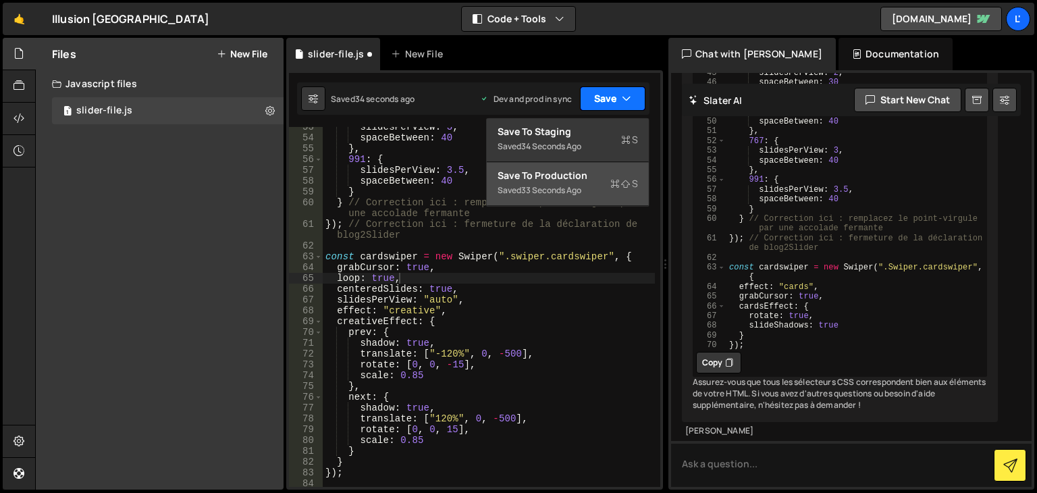 This screenshot has width=1037, height=493. I want to click on a: L', so click(1018, 19).